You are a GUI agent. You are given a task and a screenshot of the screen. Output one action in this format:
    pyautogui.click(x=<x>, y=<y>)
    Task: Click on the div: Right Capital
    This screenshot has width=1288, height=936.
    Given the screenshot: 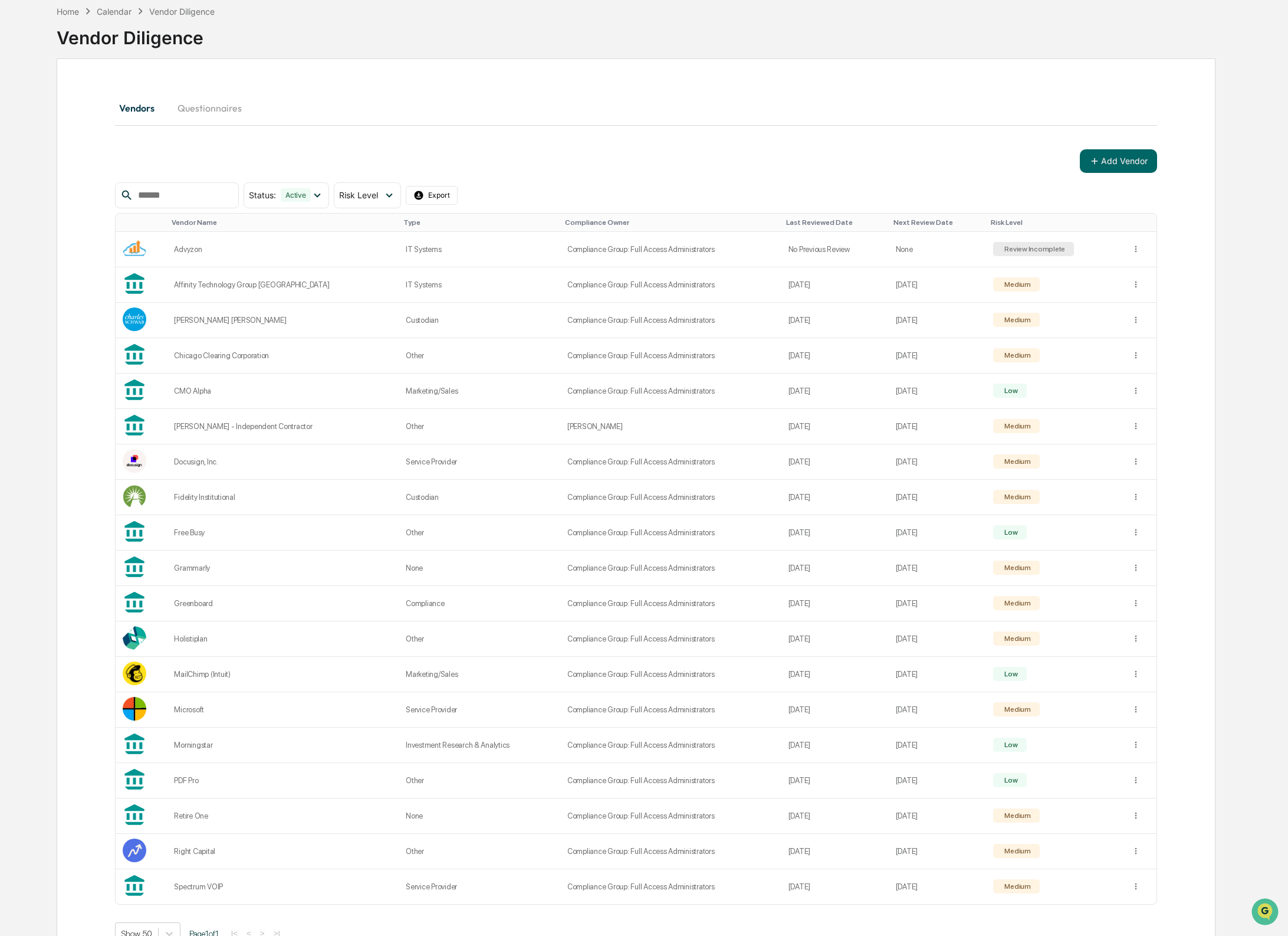 What is the action you would take?
    pyautogui.click(x=283, y=851)
    